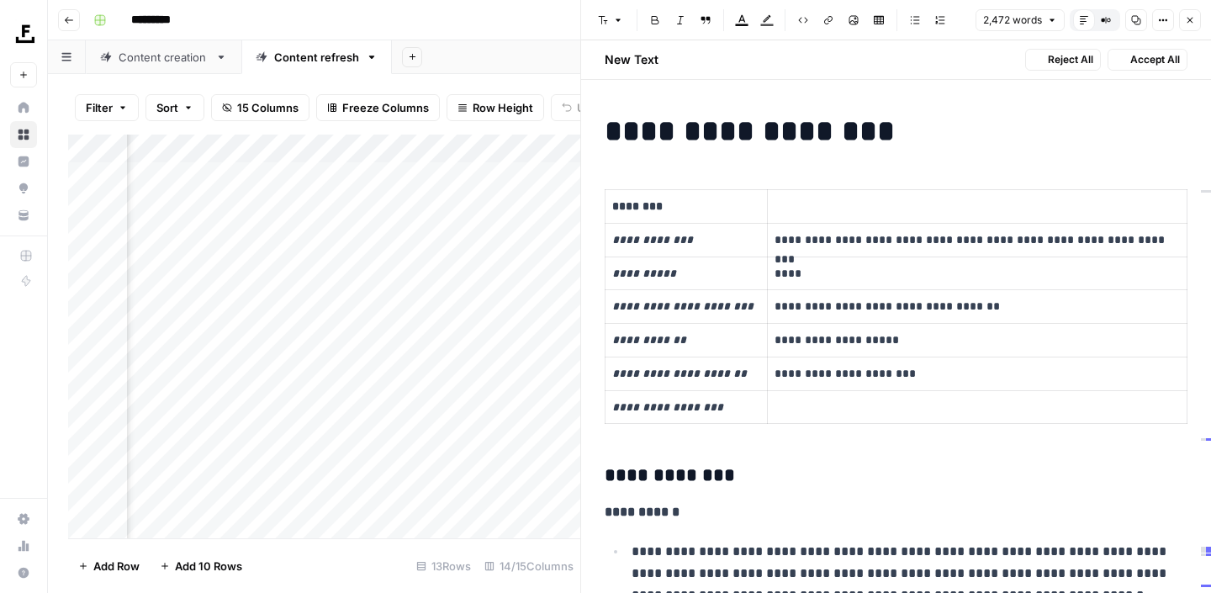 Image resolution: width=1211 pixels, height=593 pixels. What do you see at coordinates (167, 108) in the screenshot?
I see `span: Sort` at bounding box center [167, 108].